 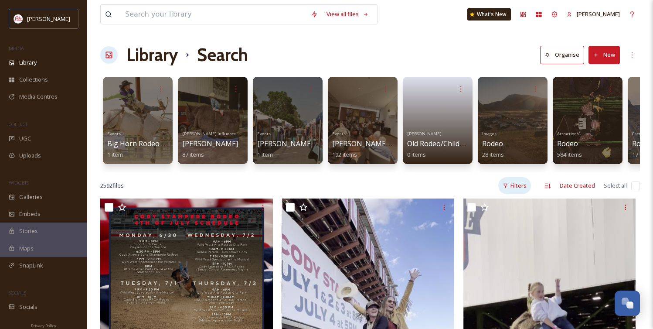 What do you see at coordinates (569, 143) in the screenshot?
I see `a: AttractionsRodeo584 items` at bounding box center [569, 143].